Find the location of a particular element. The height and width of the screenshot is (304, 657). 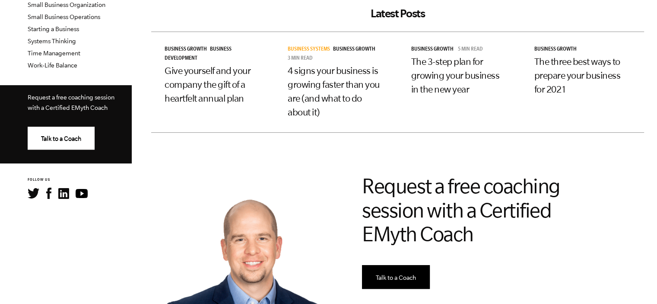

a: The 3-step plan for growing your business in the new year is located at coordinates (455, 75).